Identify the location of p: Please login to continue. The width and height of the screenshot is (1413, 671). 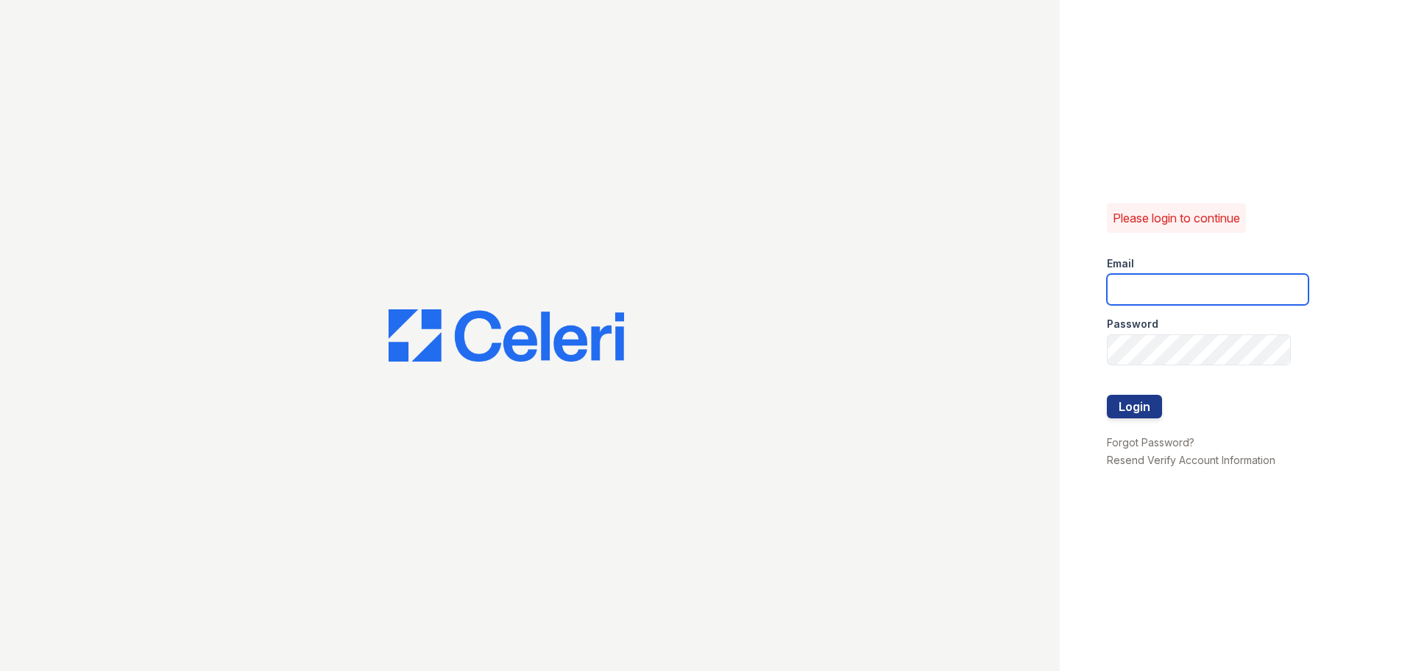
(1176, 218).